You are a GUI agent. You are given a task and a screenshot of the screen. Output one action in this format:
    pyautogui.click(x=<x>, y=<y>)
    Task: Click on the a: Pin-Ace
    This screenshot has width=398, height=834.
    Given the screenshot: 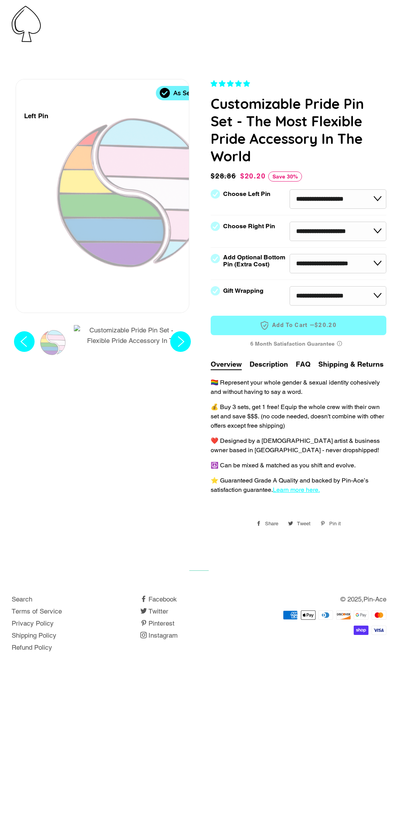 What is the action you would take?
    pyautogui.click(x=375, y=599)
    